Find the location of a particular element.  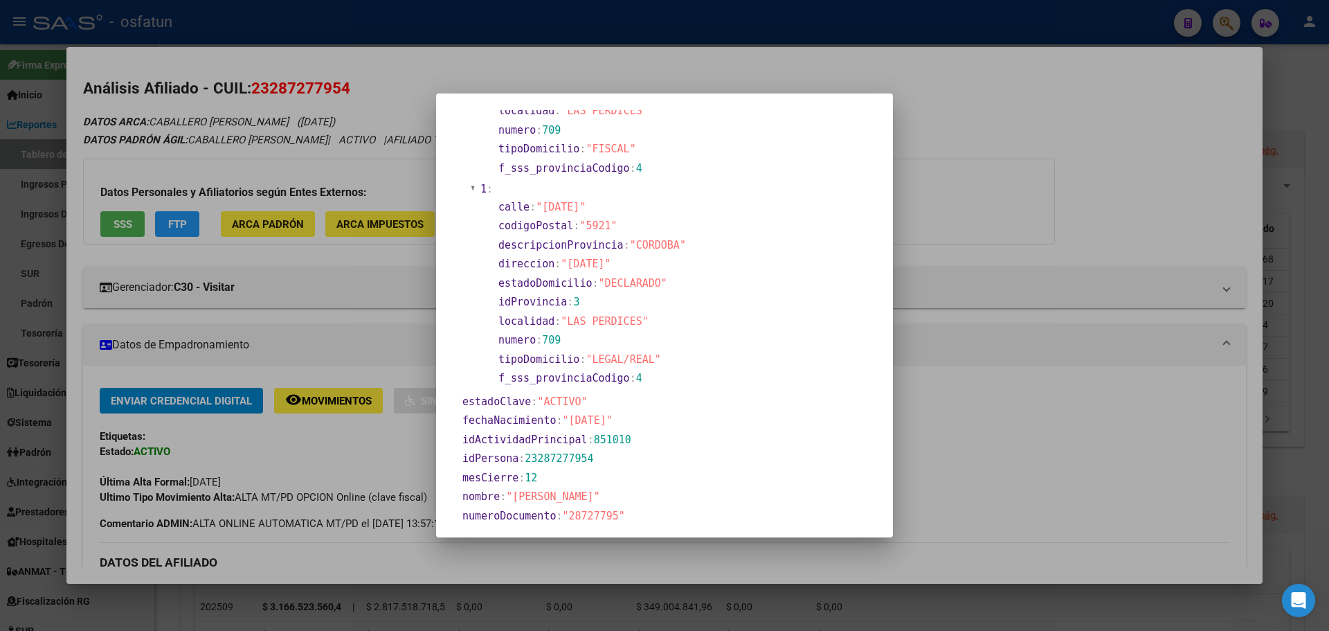

span: numeroDocumento is located at coordinates (509, 516).